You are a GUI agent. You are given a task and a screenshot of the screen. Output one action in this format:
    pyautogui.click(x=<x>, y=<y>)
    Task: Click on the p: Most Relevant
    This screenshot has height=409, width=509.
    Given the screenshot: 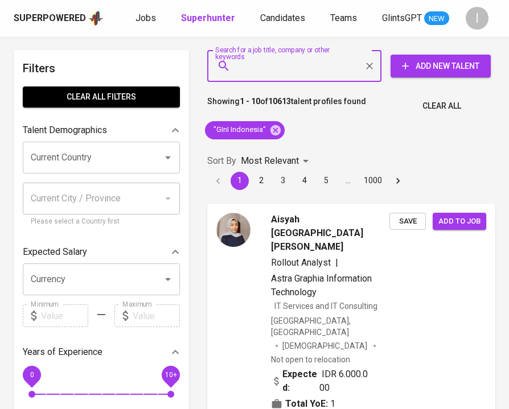 What is the action you would take?
    pyautogui.click(x=270, y=161)
    